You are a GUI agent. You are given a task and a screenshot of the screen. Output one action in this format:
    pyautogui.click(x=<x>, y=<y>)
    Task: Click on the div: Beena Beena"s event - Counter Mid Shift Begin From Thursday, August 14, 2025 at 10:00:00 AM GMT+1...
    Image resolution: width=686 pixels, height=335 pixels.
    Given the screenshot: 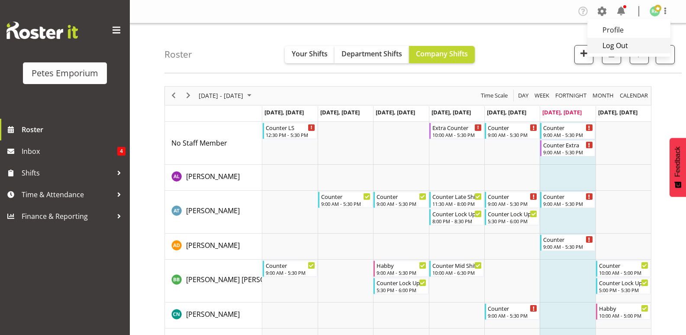 What is the action you would take?
    pyautogui.click(x=457, y=268)
    